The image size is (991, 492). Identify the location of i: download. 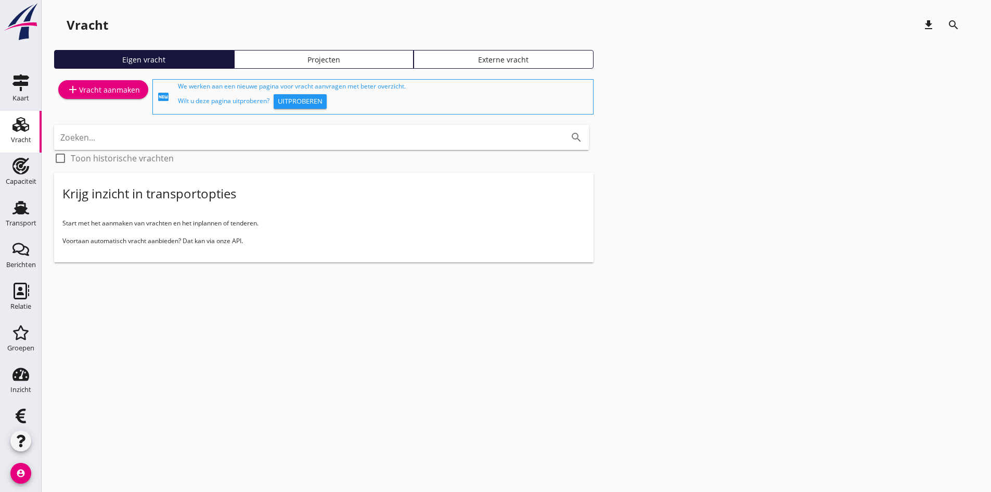
(929, 25).